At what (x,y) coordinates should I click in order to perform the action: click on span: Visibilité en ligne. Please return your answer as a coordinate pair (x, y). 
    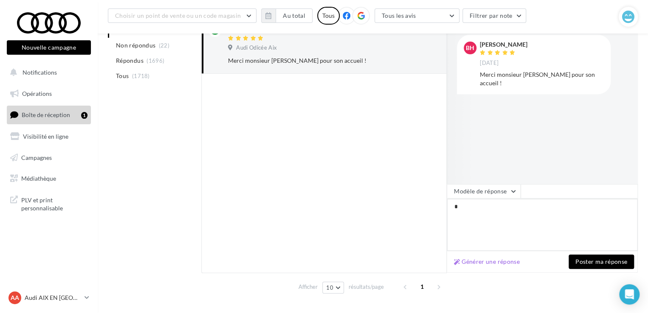
    Looking at the image, I should click on (45, 136).